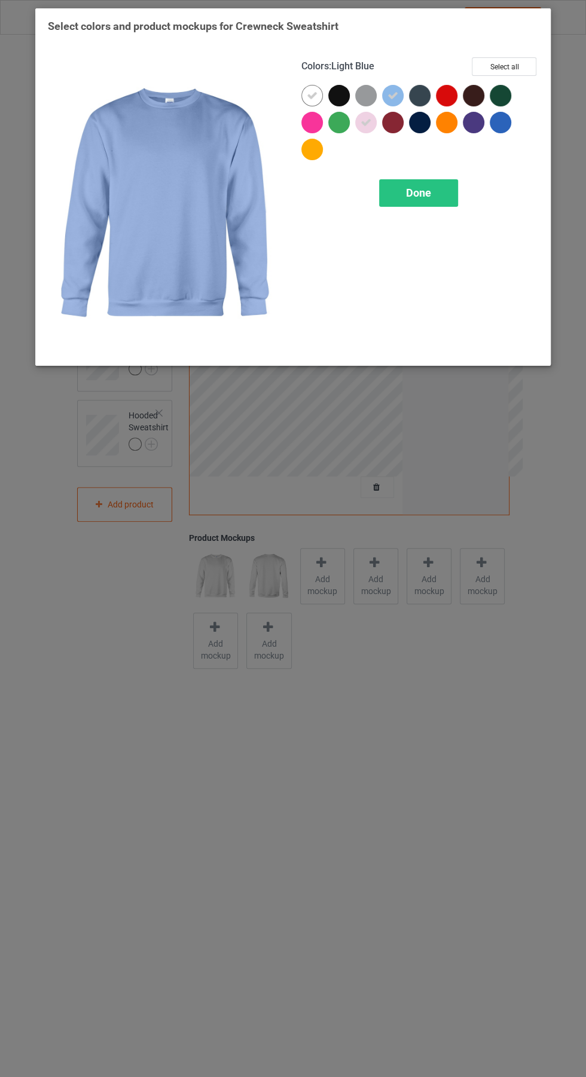  I want to click on span: Done, so click(418, 192).